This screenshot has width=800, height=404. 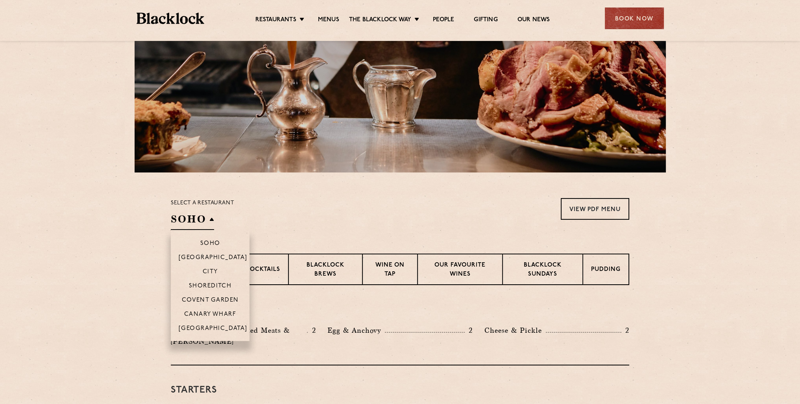 I want to click on img: BL_Textured_Logo-footer-cropped.svg, so click(x=170, y=18).